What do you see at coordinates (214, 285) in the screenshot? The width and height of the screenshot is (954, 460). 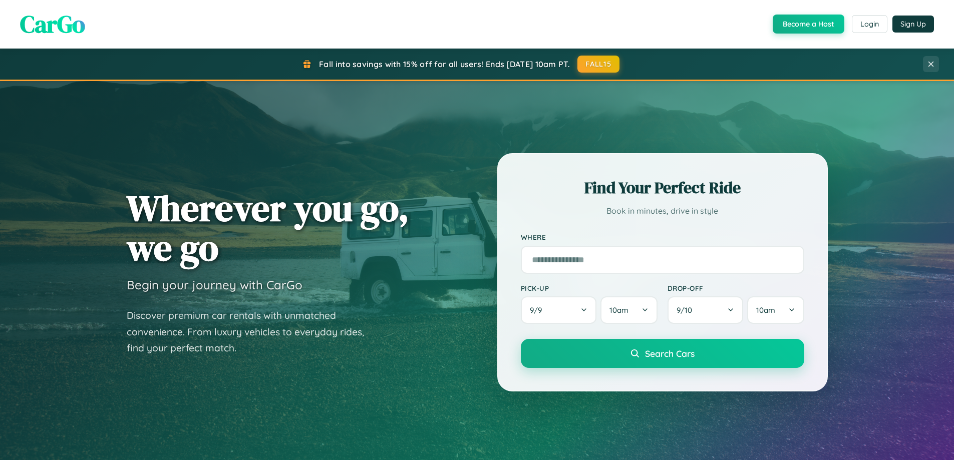 I see `h3: Begin your journey with CarGo` at bounding box center [214, 285].